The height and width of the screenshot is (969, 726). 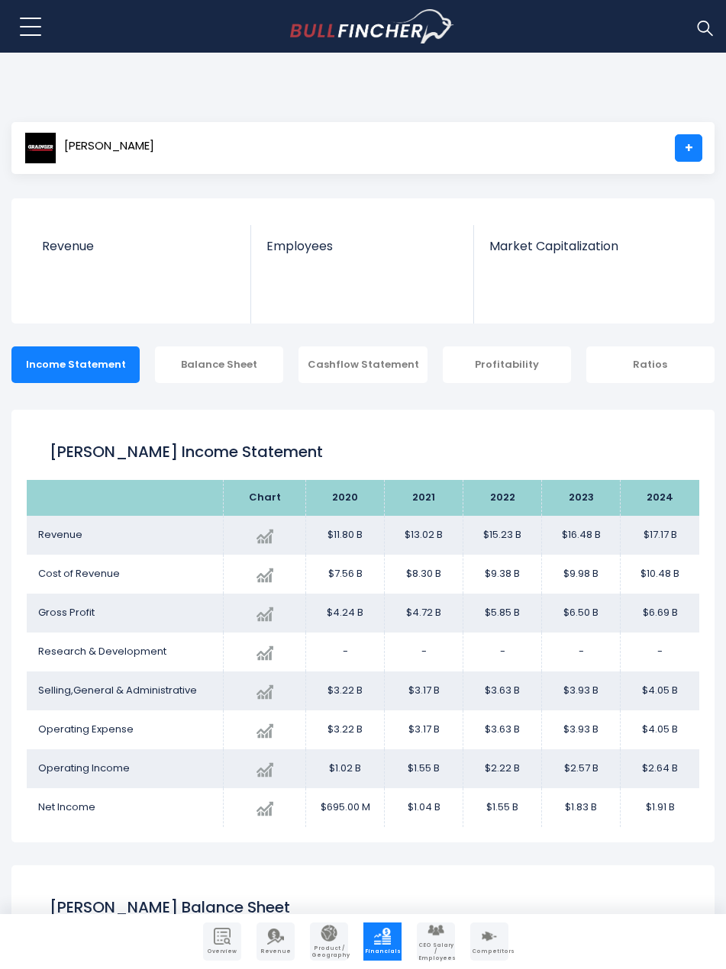 What do you see at coordinates (139, 252) in the screenshot?
I see `a: Revenue` at bounding box center [139, 252].